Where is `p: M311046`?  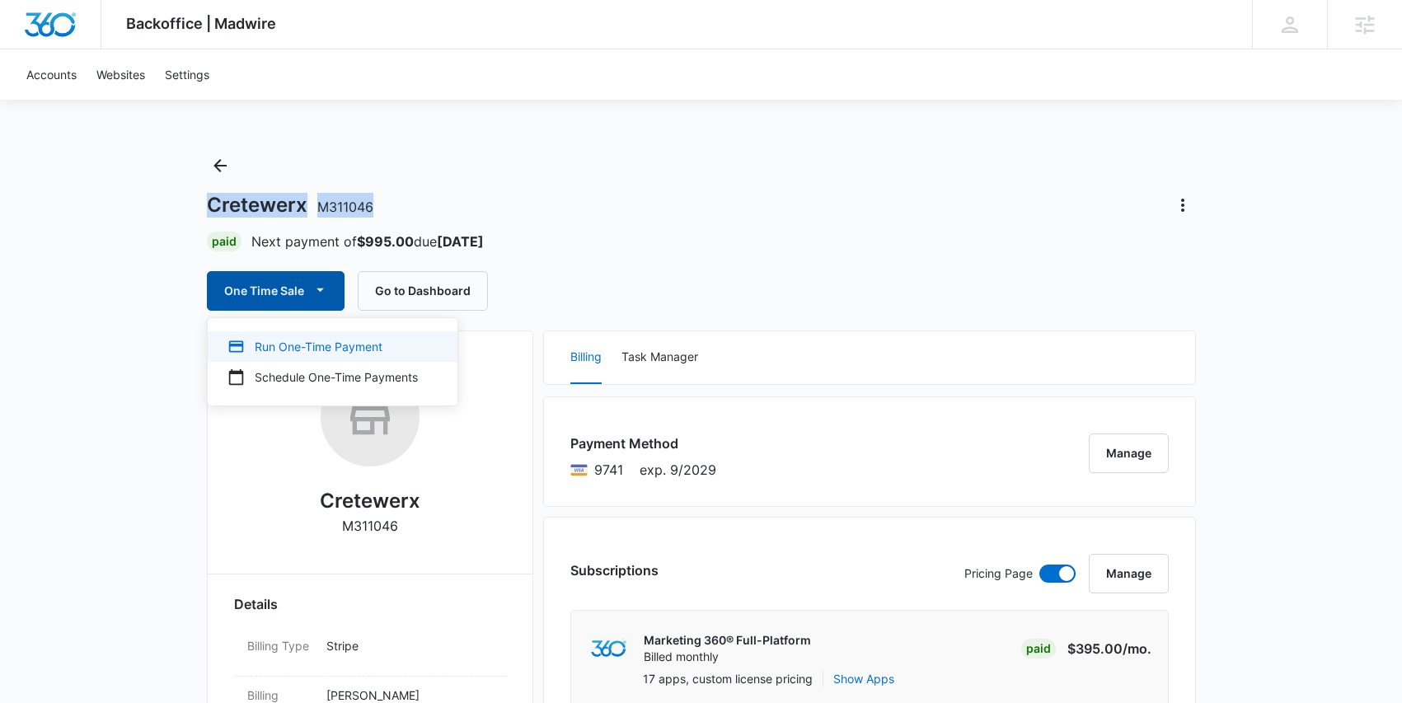 p: M311046 is located at coordinates (370, 526).